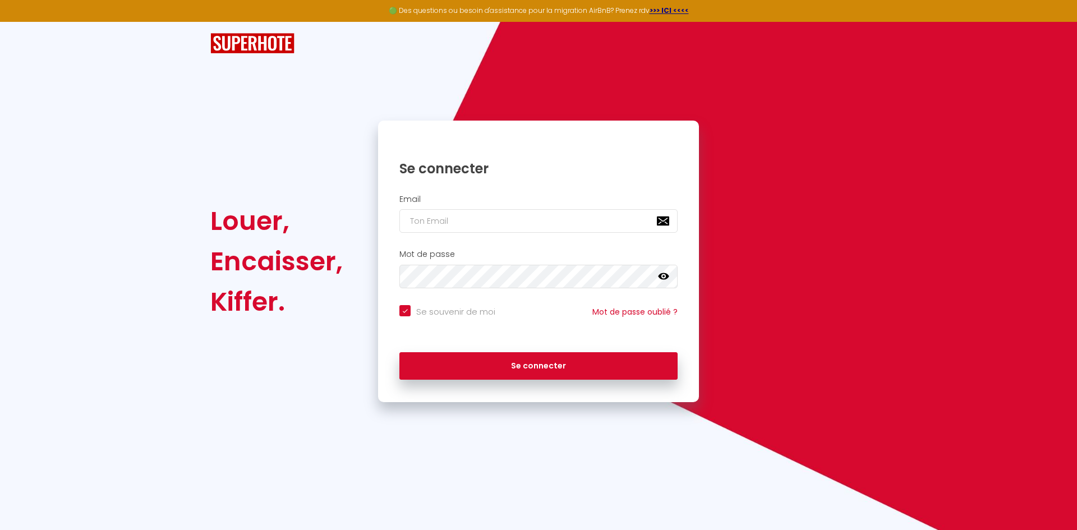  What do you see at coordinates (669, 10) in the screenshot?
I see `a: >>> ICI <<<<` at bounding box center [669, 10].